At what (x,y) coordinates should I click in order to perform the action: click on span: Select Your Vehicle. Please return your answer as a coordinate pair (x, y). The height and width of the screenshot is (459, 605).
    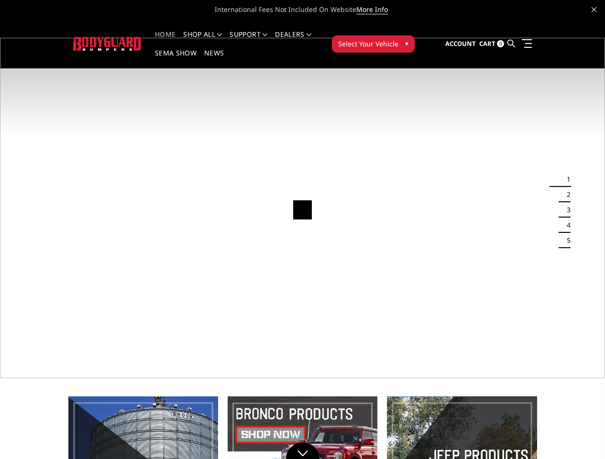
    Looking at the image, I should click on (368, 44).